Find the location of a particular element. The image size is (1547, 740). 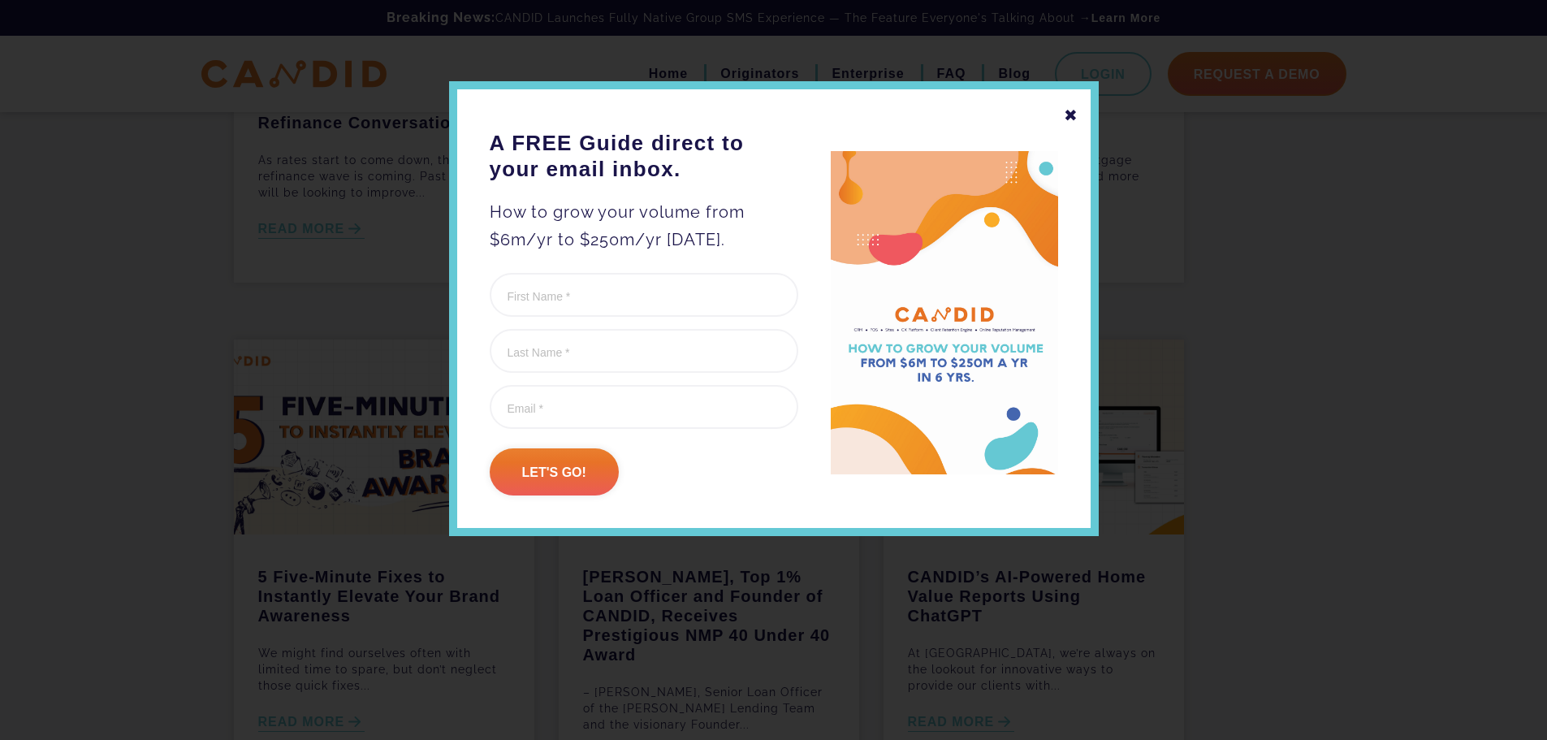

input: Last Name * is located at coordinates (644, 351).